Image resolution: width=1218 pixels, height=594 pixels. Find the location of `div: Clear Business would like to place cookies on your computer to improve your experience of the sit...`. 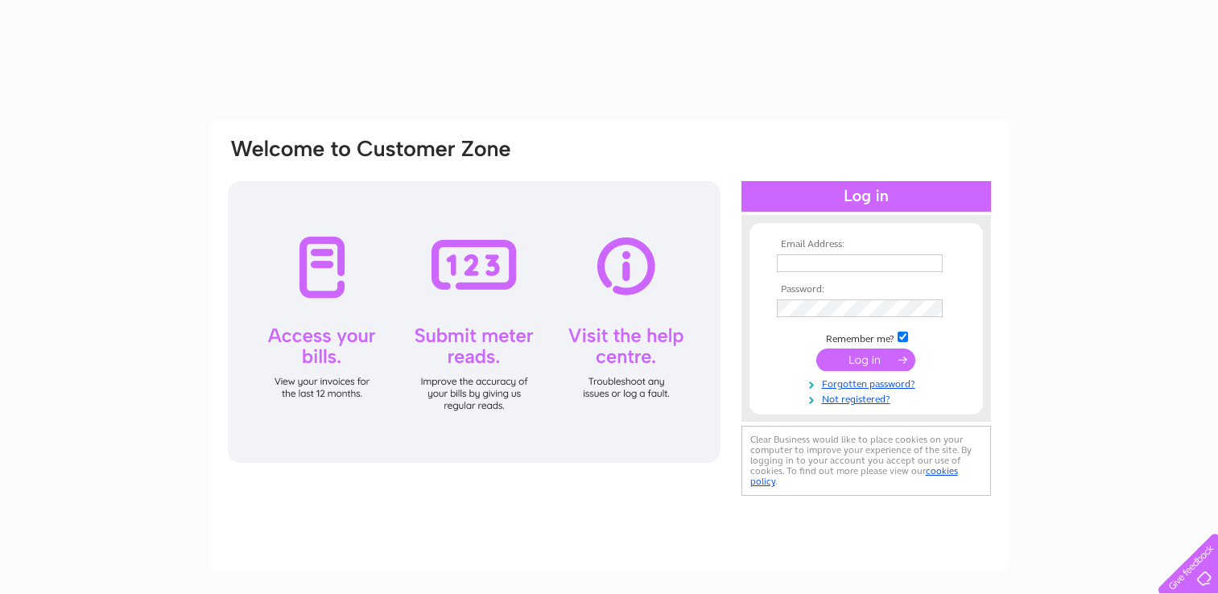

div: Clear Business would like to place cookies on your computer to improve your experience of the sit... is located at coordinates (866, 460).